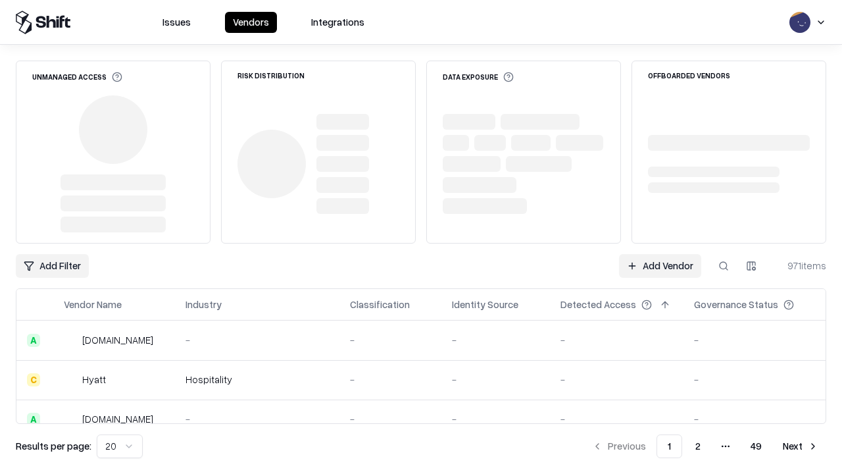  Describe the element at coordinates (93, 304) in the screenshot. I see `div: Vendor Name` at that location.